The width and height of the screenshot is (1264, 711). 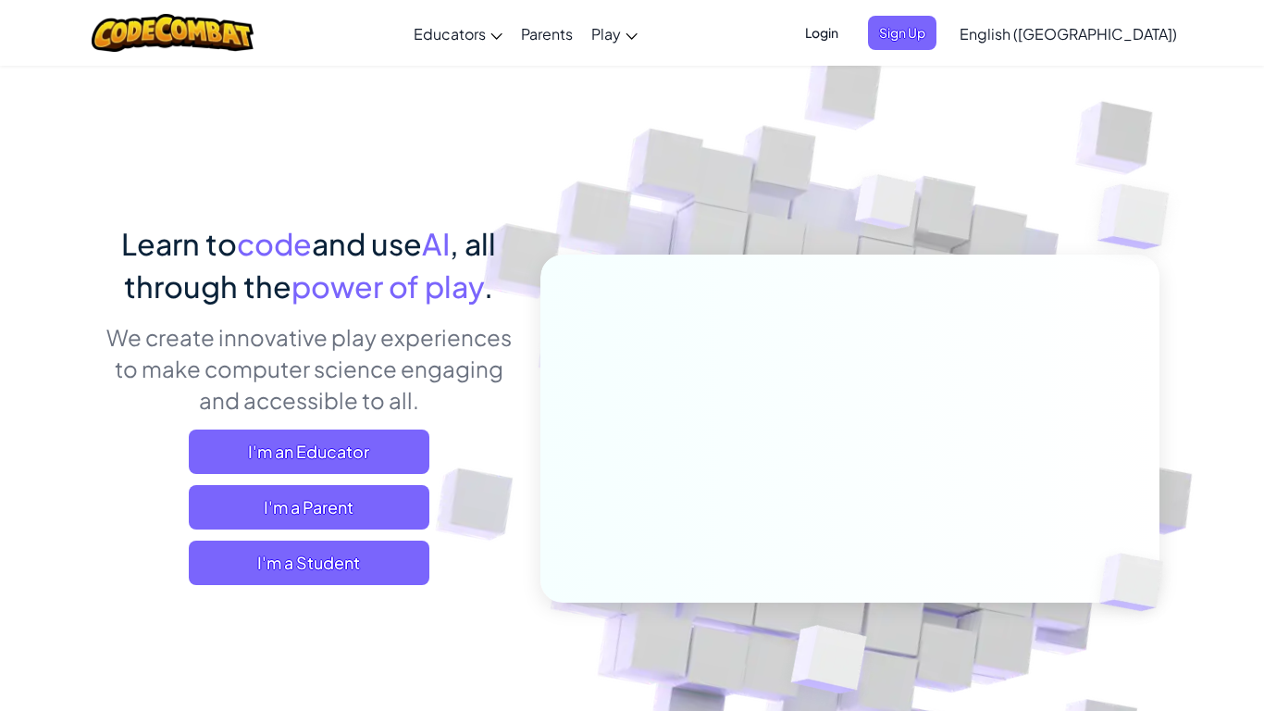 I want to click on a: CodeCombat logo, so click(x=172, y=32).